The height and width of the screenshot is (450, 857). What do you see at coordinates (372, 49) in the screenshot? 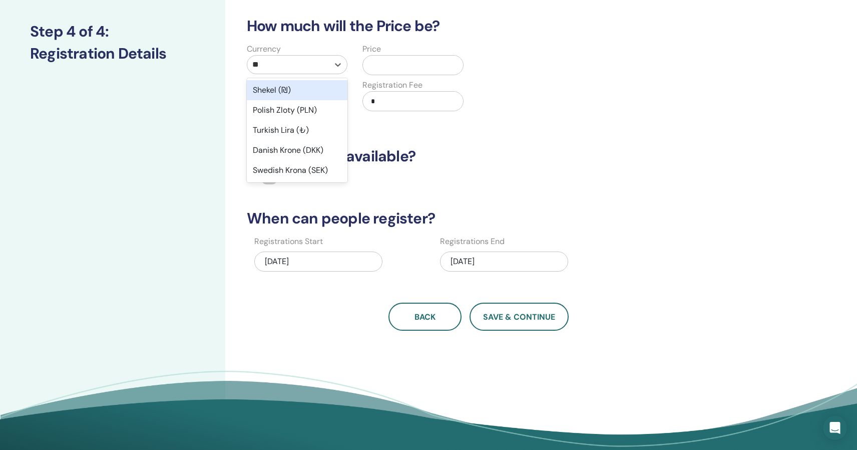
I see `label: Price` at bounding box center [372, 49].